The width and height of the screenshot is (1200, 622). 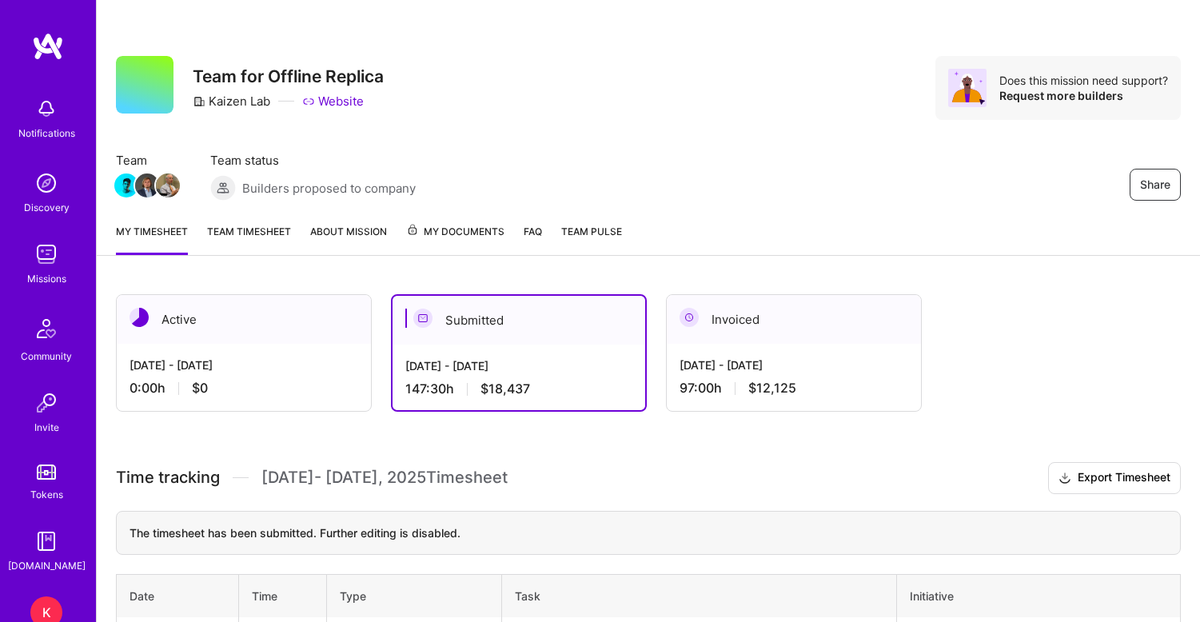 I want to click on img: Submitted, so click(x=423, y=318).